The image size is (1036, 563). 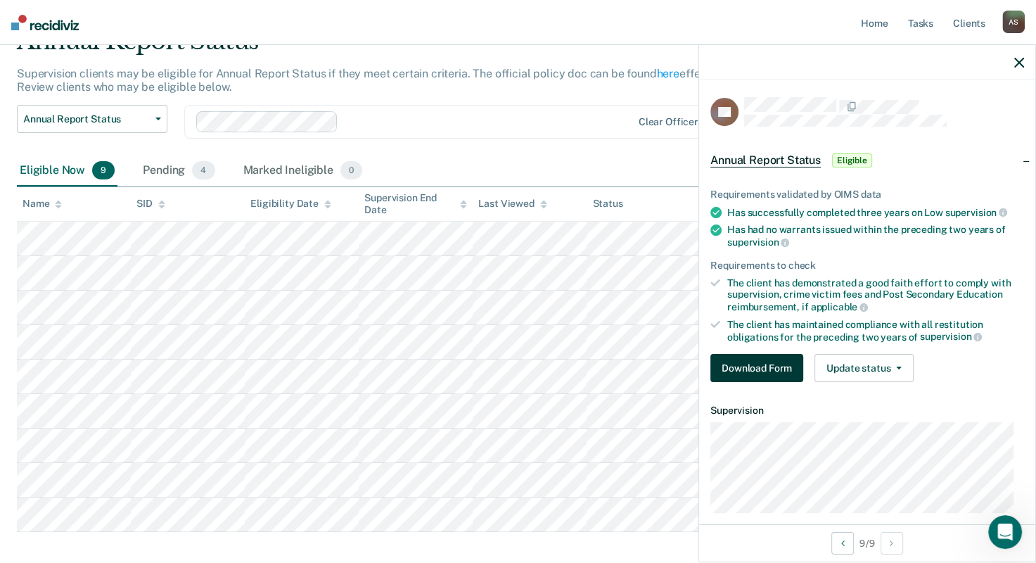 What do you see at coordinates (512, 203) in the screenshot?
I see `div: Last Viewed` at bounding box center [512, 203].